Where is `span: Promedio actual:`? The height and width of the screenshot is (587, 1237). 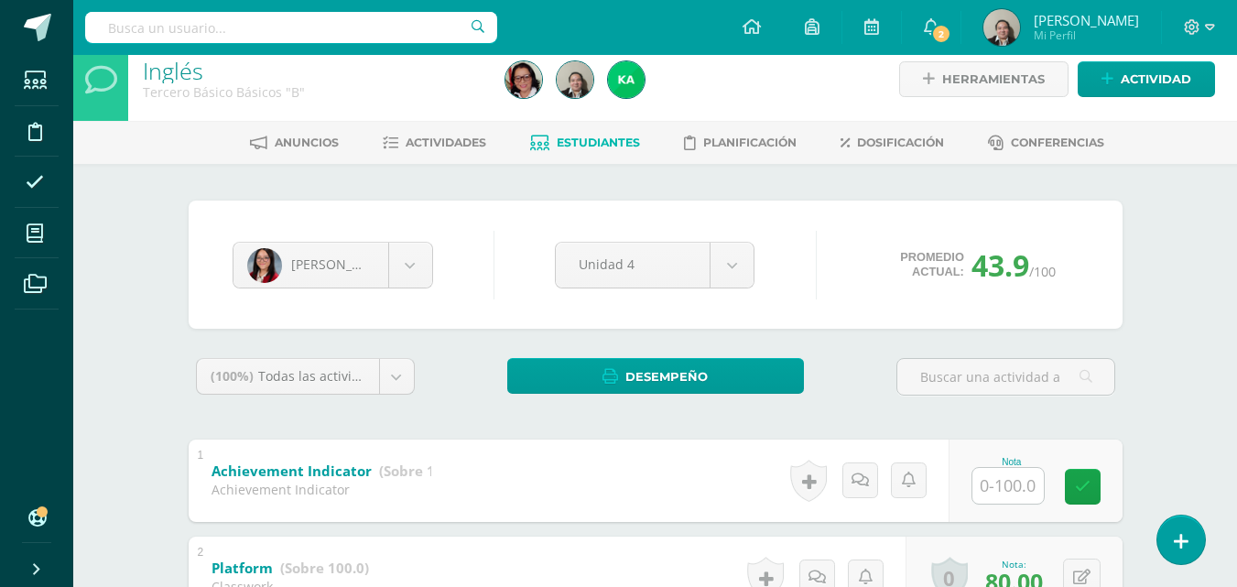
span: Promedio actual: is located at coordinates (932, 265).